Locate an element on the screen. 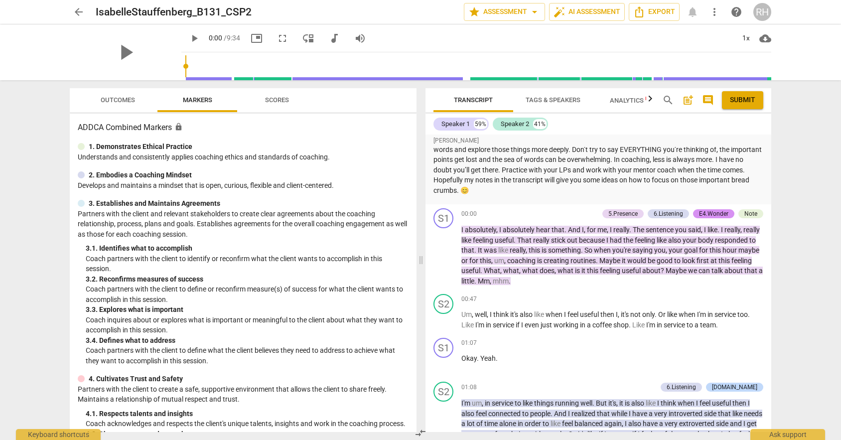  div: Speaker 2 is located at coordinates (515, 124).